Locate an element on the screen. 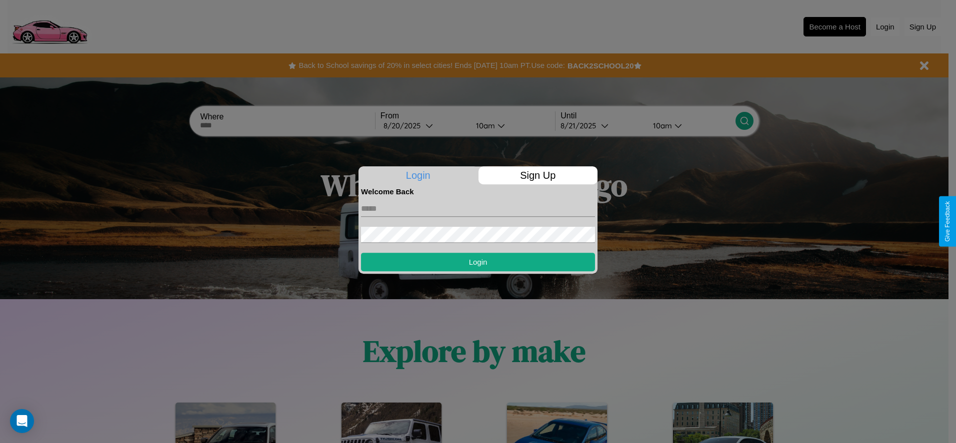 The height and width of the screenshot is (443, 956). div: Give Feedback is located at coordinates (947, 221).